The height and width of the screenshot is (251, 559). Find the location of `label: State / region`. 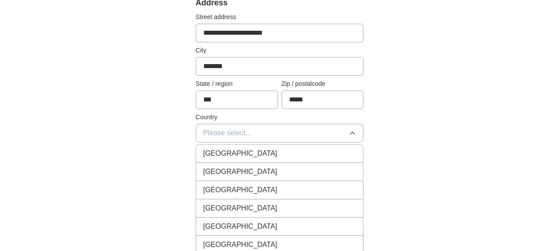

label: State / region is located at coordinates (237, 84).